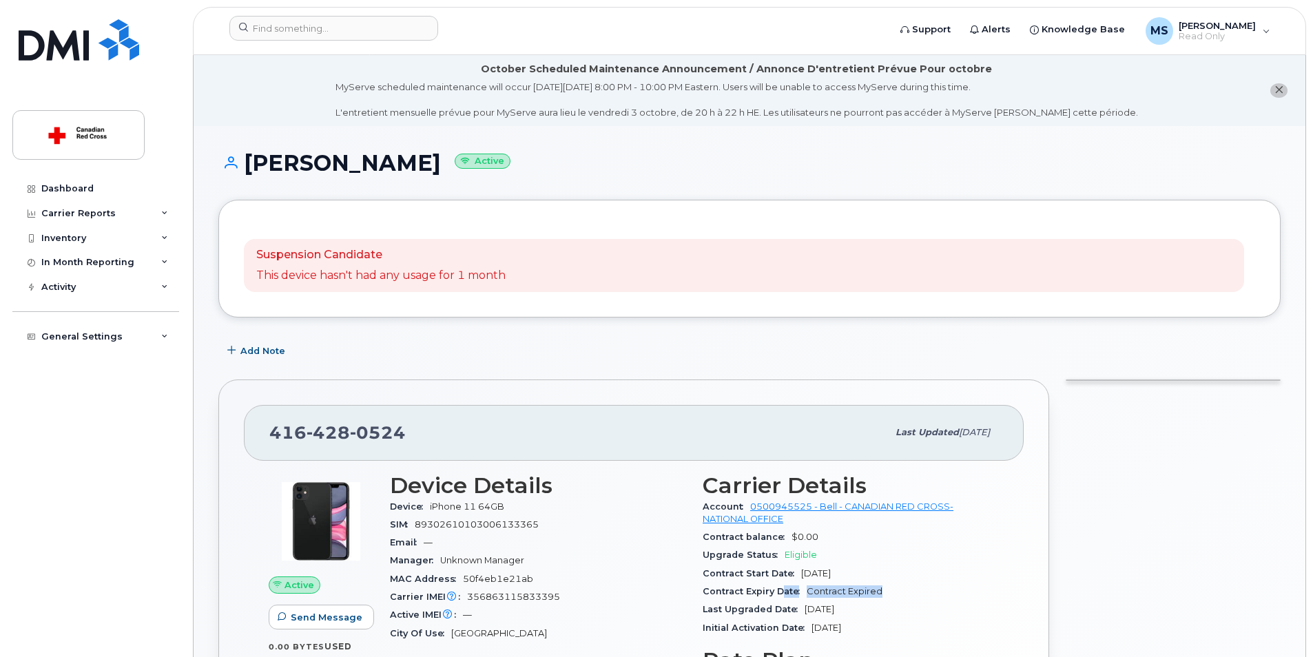 Image resolution: width=1313 pixels, height=657 pixels. I want to click on span: Contract balance, so click(747, 536).